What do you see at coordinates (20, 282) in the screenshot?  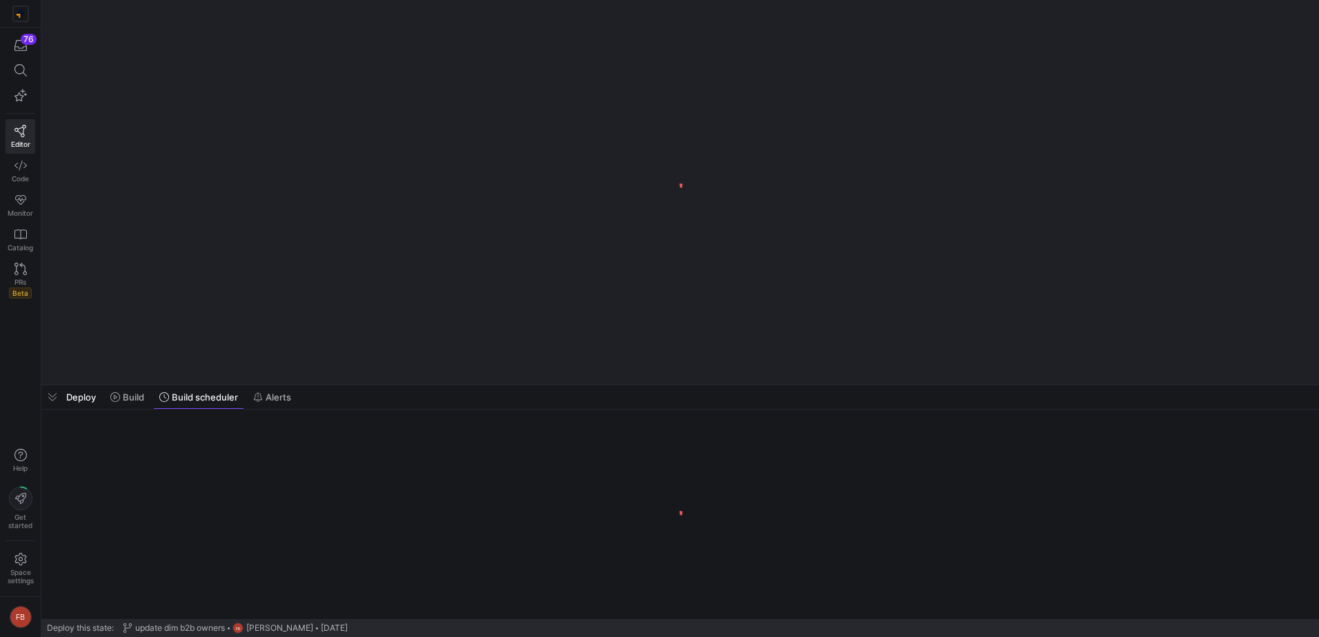 I see `span: PRs` at bounding box center [20, 282].